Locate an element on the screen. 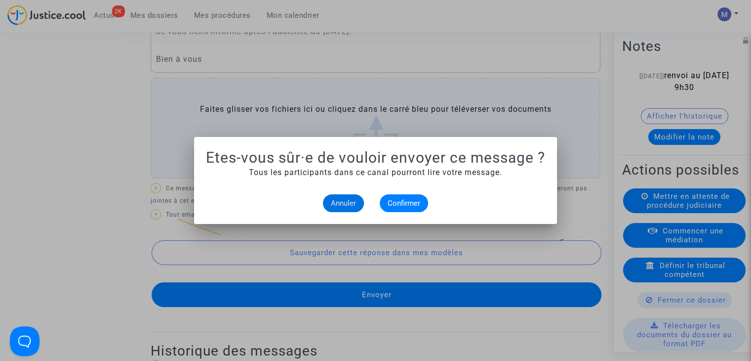 Image resolution: width=751 pixels, height=361 pixels. button: Annuler is located at coordinates (343, 203).